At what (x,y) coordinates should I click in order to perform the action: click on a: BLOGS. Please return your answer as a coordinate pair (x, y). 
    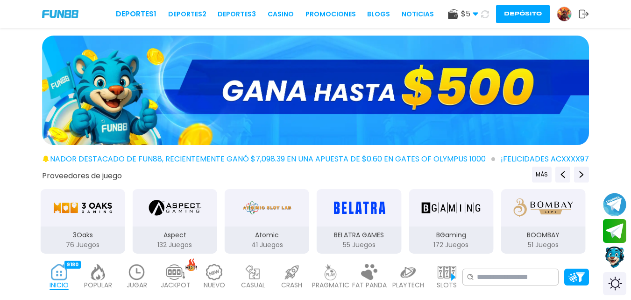
    Looking at the image, I should click on (378, 14).